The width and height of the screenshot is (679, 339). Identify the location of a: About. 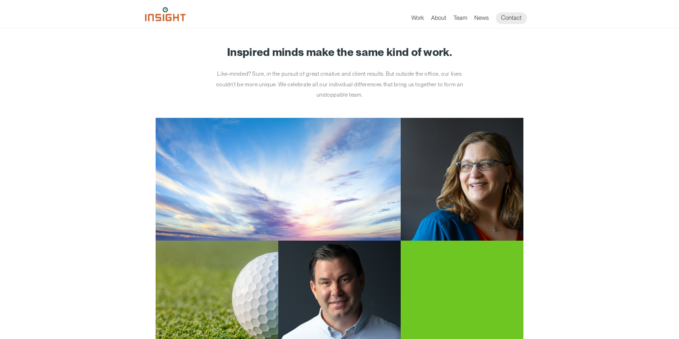
(438, 19).